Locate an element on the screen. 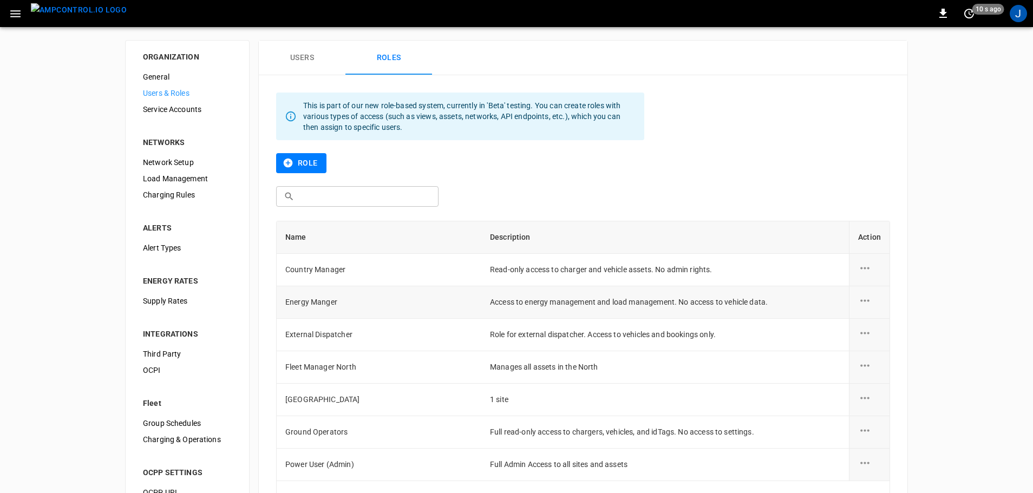 The height and width of the screenshot is (493, 1033). span: Supply Rates is located at coordinates (187, 301).